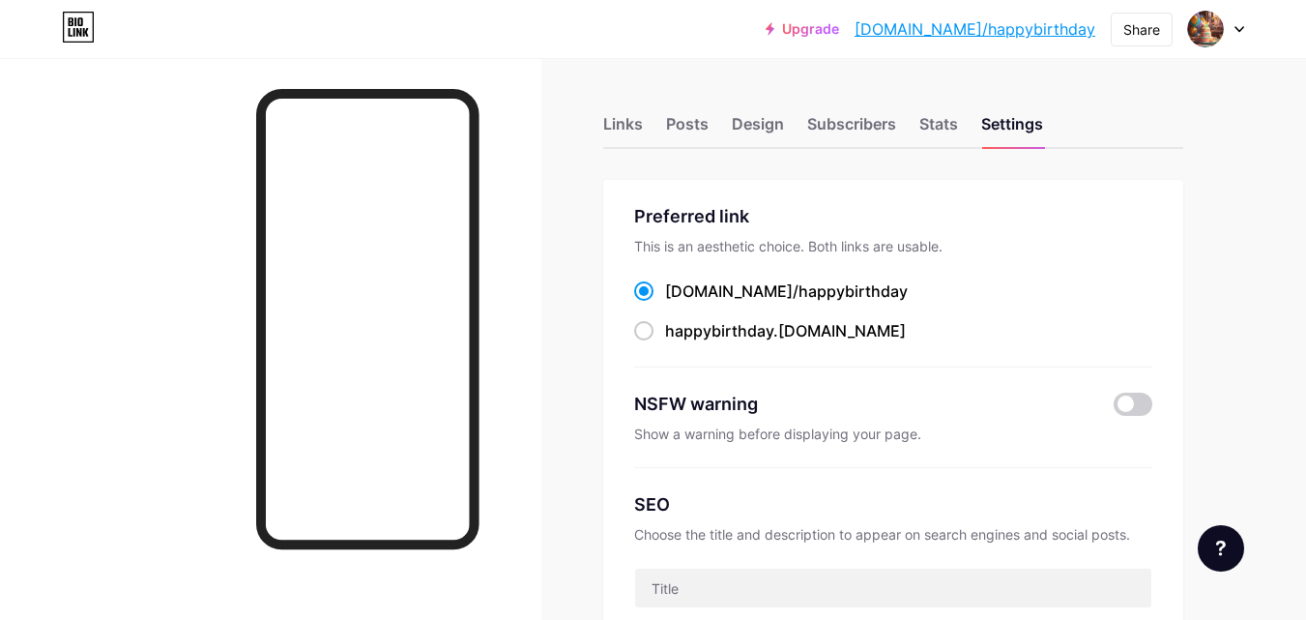 This screenshot has height=620, width=1306. I want to click on div: Links, so click(623, 130).